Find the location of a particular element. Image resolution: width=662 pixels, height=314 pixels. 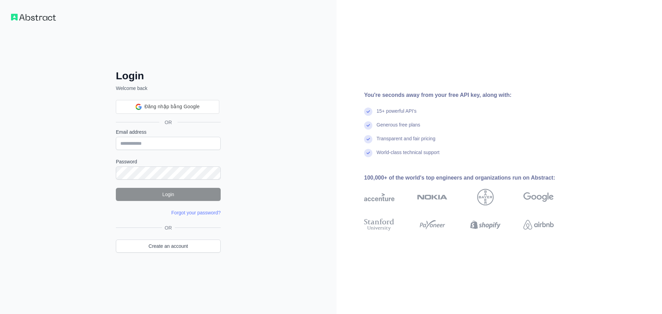

img: shopify is located at coordinates (485, 225).